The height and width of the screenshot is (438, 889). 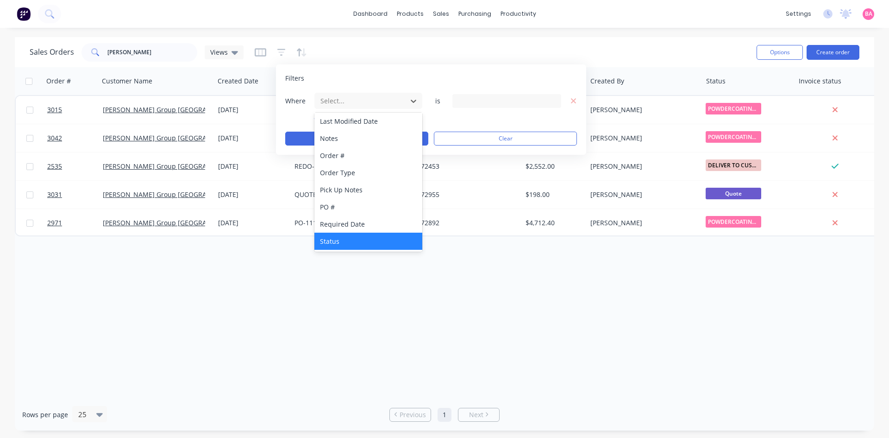 What do you see at coordinates (368, 224) in the screenshot?
I see `div: Required Date` at bounding box center [368, 224].